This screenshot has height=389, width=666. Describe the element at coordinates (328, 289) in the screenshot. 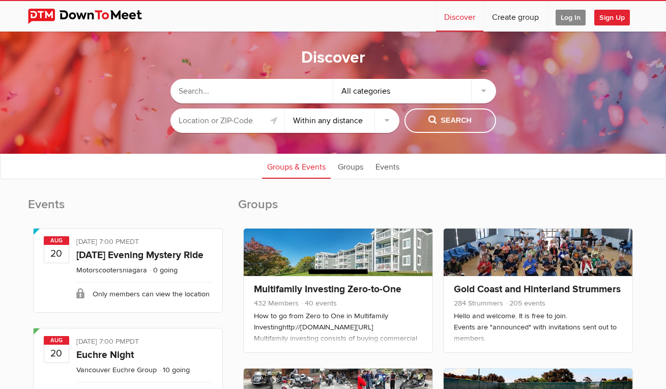

I see `a: Multifamily Investing Zero-to-One` at that location.